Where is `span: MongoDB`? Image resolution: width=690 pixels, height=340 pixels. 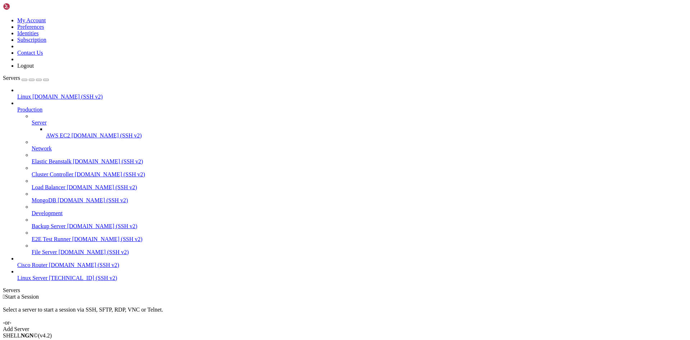 span: MongoDB is located at coordinates (44, 200).